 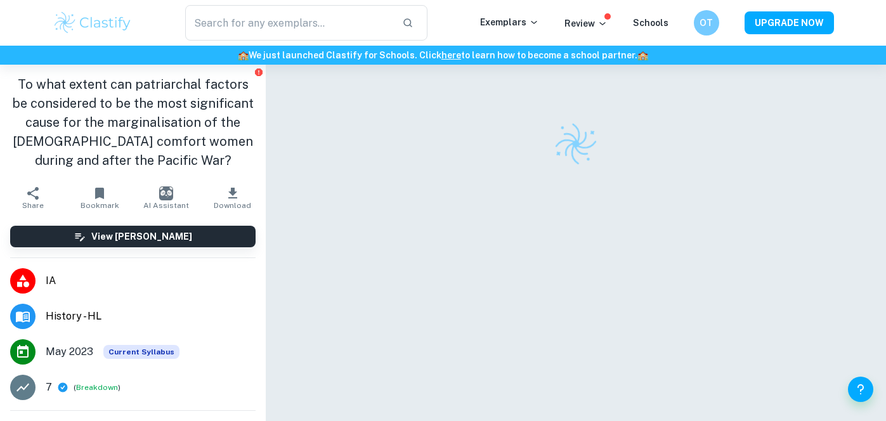 What do you see at coordinates (651, 23) in the screenshot?
I see `a: Schools` at bounding box center [651, 23].